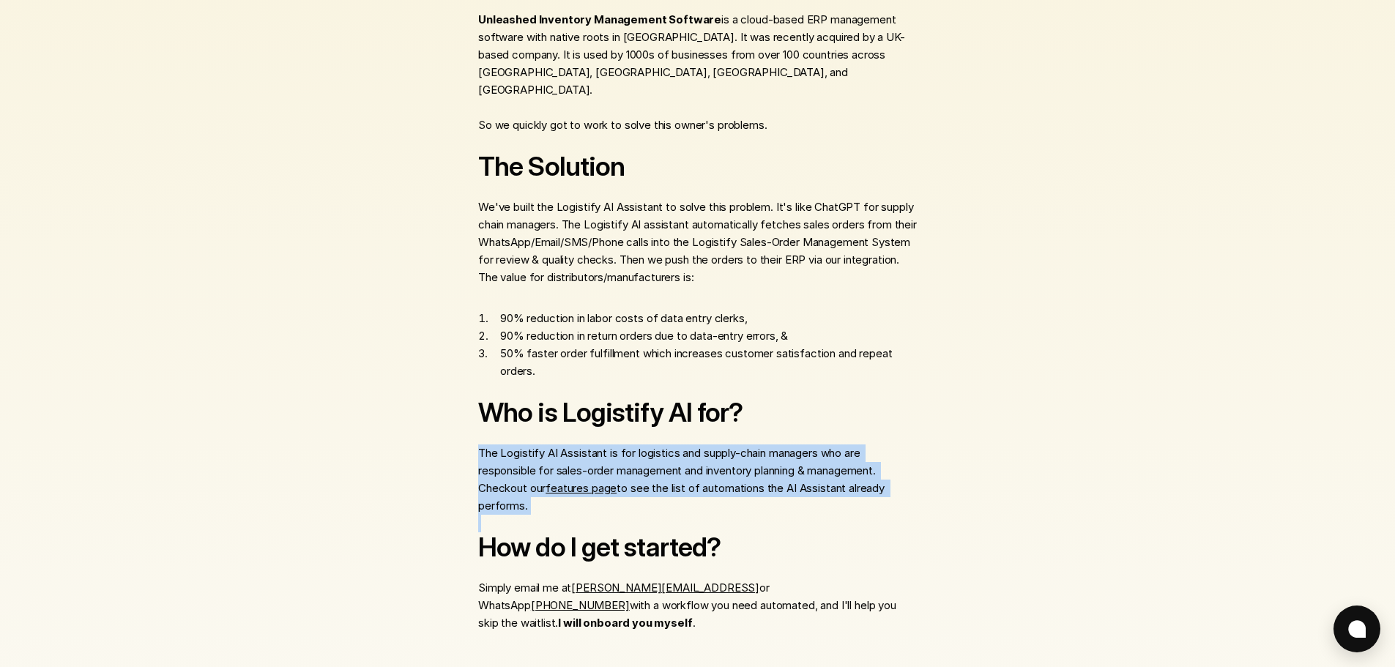 The image size is (1395, 667). Describe the element at coordinates (709, 336) in the screenshot. I see `p: 90% reduction in return orders due to data-entry errors, &` at that location.